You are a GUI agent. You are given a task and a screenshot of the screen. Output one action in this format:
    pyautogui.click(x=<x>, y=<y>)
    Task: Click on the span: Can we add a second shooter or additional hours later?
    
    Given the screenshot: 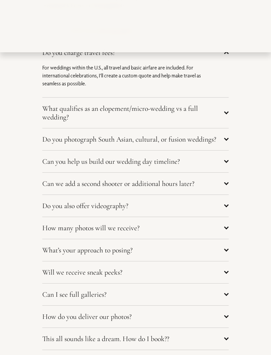 What is the action you would take?
    pyautogui.click(x=133, y=184)
    